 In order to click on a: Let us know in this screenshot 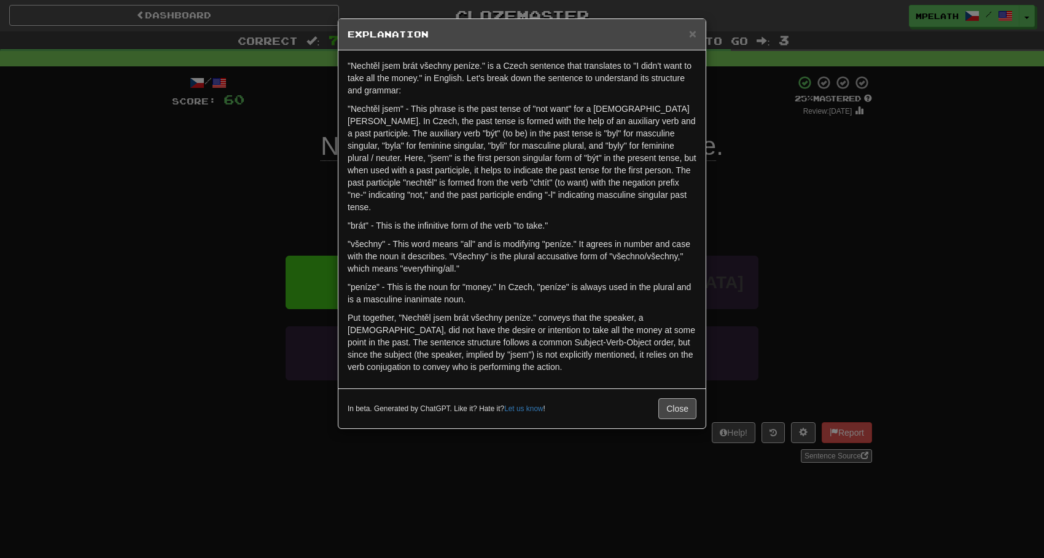, I will do `click(523, 408)`.